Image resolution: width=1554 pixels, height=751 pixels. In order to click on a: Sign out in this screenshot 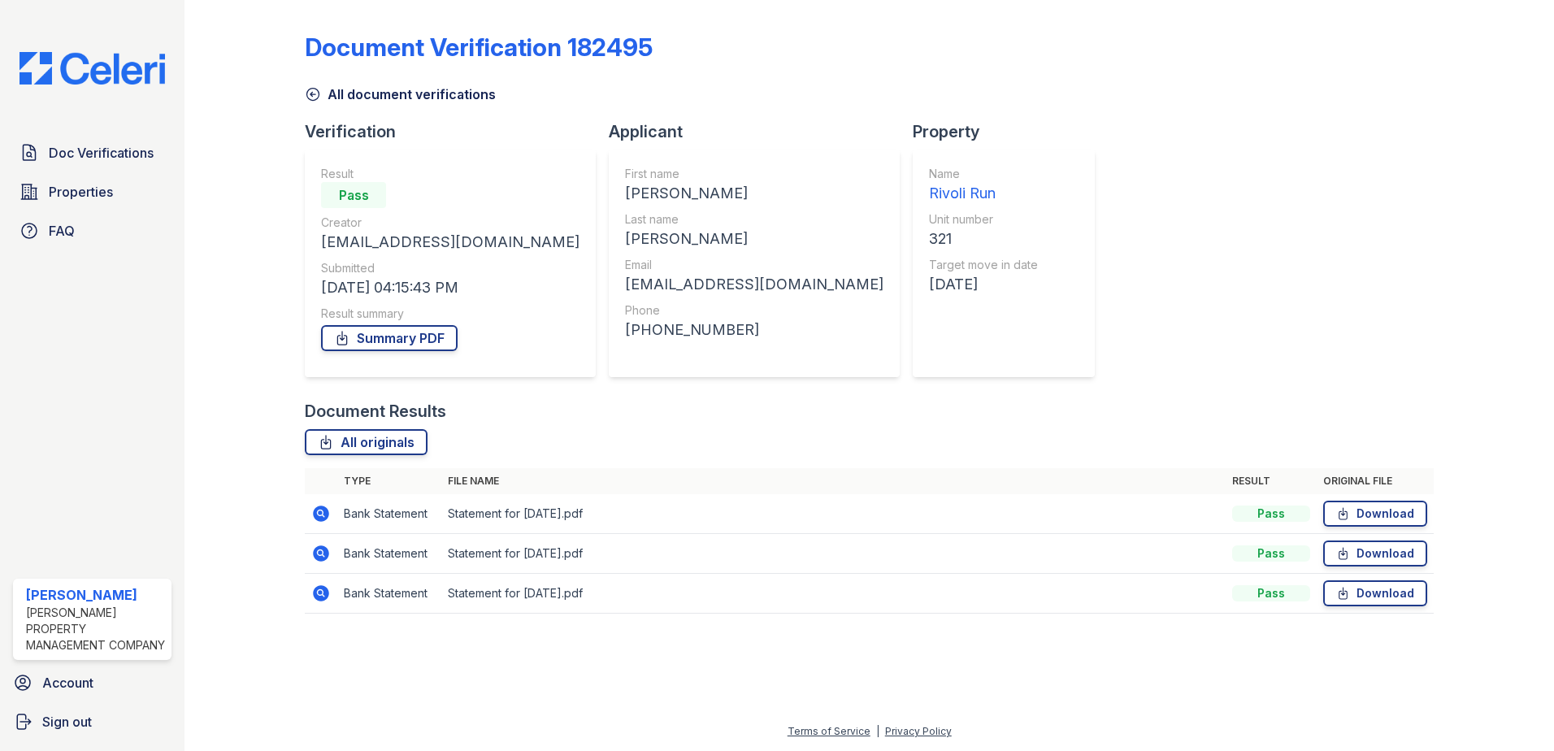, I will do `click(92, 722)`.